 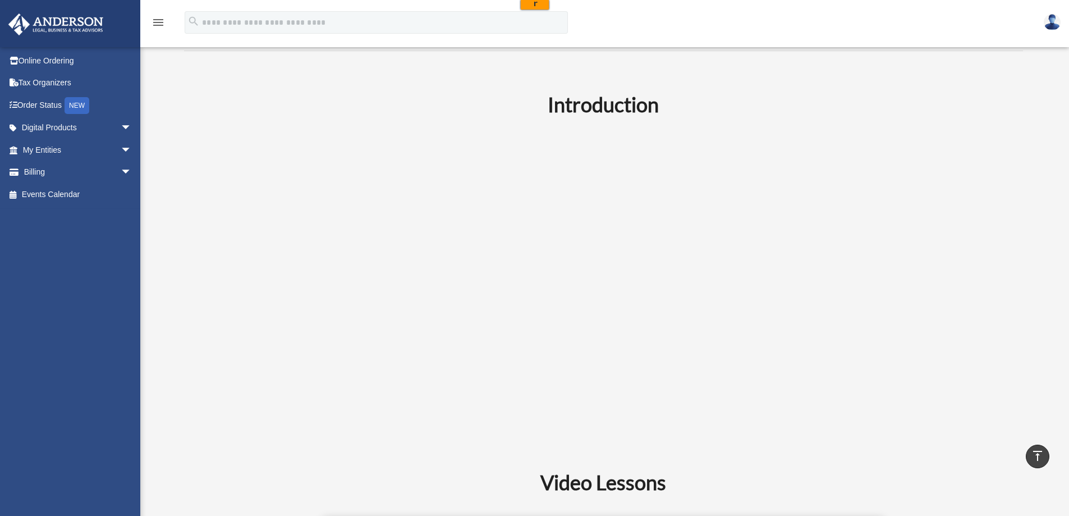 What do you see at coordinates (56, 24) in the screenshot?
I see `img: Anderson Advisors Platinum Portal` at bounding box center [56, 24].